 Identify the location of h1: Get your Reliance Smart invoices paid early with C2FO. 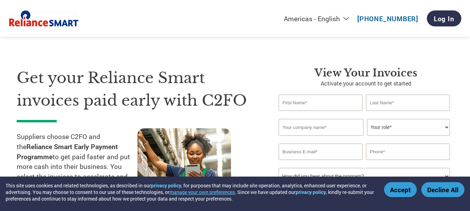
(137, 89).